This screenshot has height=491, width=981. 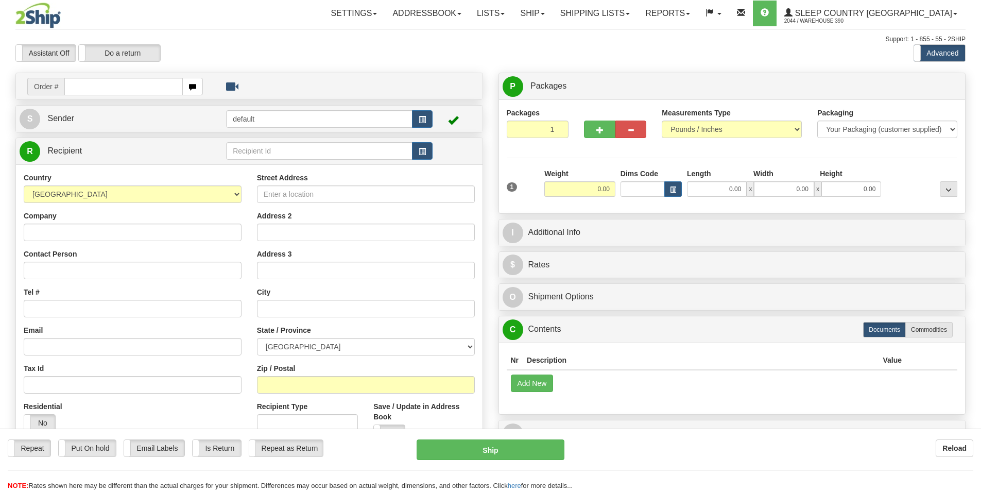 What do you see at coordinates (490, 449) in the screenshot?
I see `button: Ship` at bounding box center [490, 449].